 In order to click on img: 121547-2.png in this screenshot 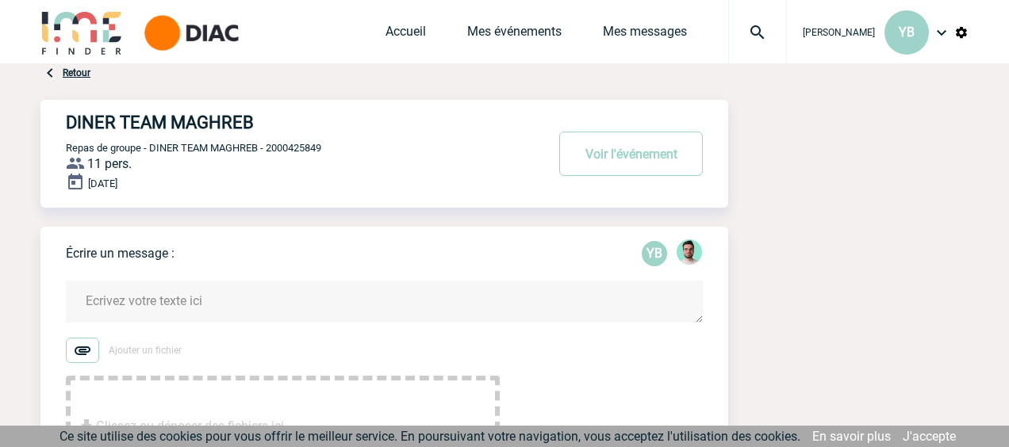, I will do `click(689, 252)`.